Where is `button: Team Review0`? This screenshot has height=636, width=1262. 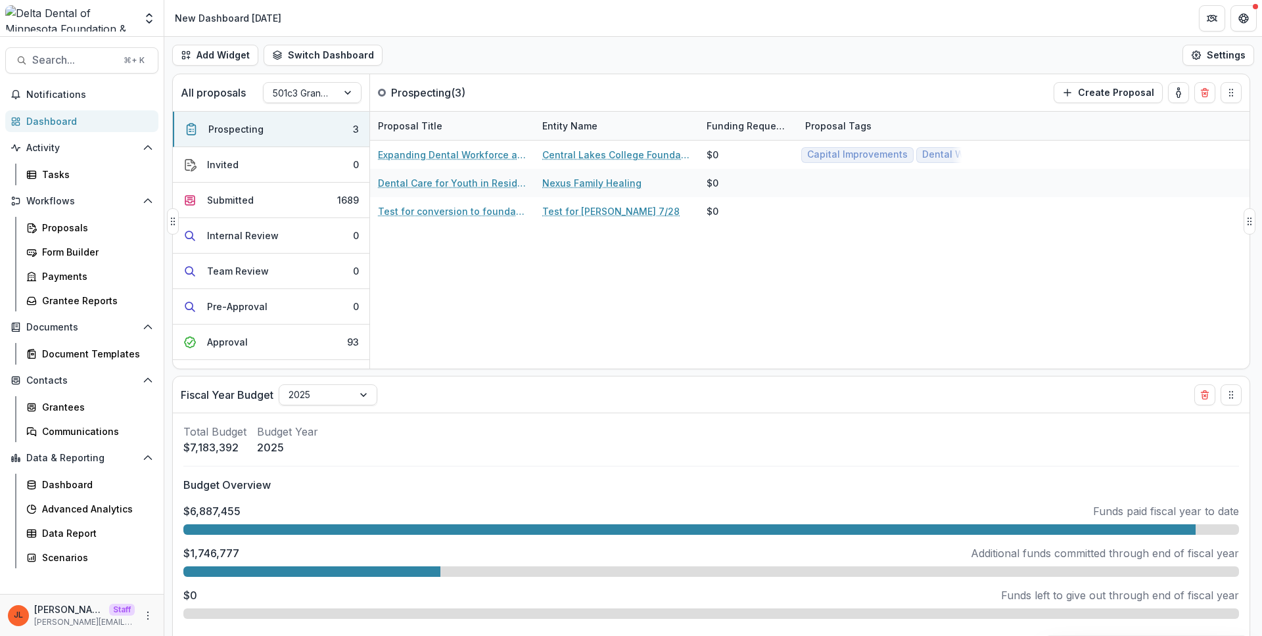 button: Team Review0 is located at coordinates (271, 272).